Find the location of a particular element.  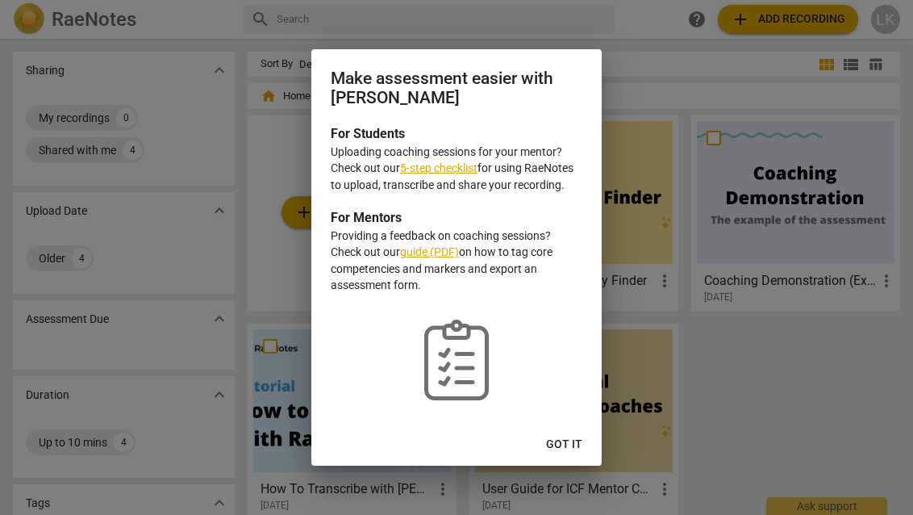

button: Got it is located at coordinates (564, 444).